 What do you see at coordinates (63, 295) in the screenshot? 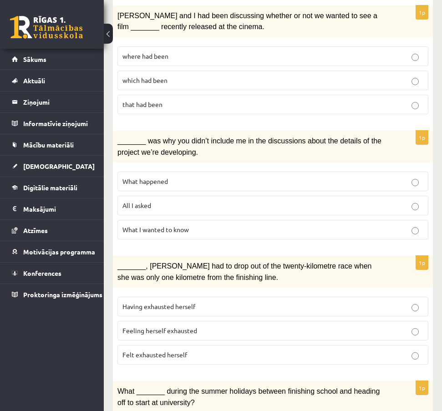
I see `span: Proktoringa izmēģinājums` at bounding box center [63, 295].